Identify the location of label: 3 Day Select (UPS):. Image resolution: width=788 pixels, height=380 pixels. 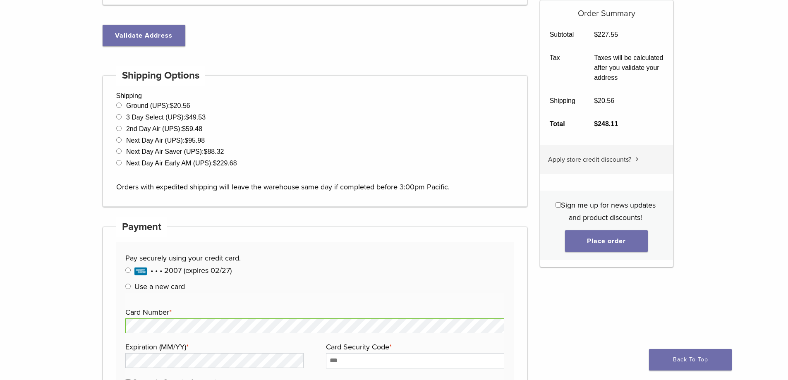
(166, 117).